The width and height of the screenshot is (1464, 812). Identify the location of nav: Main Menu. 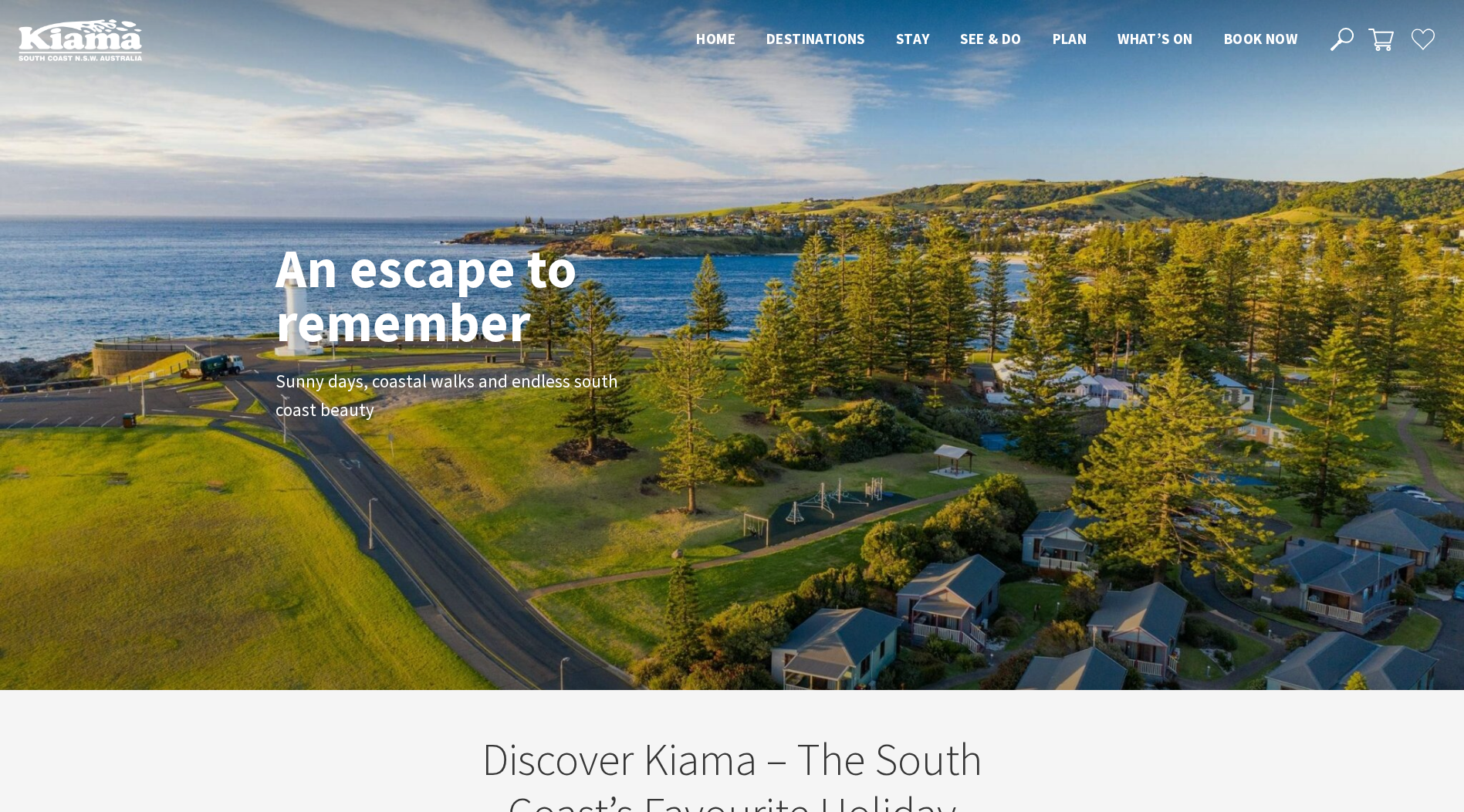
(996, 40).